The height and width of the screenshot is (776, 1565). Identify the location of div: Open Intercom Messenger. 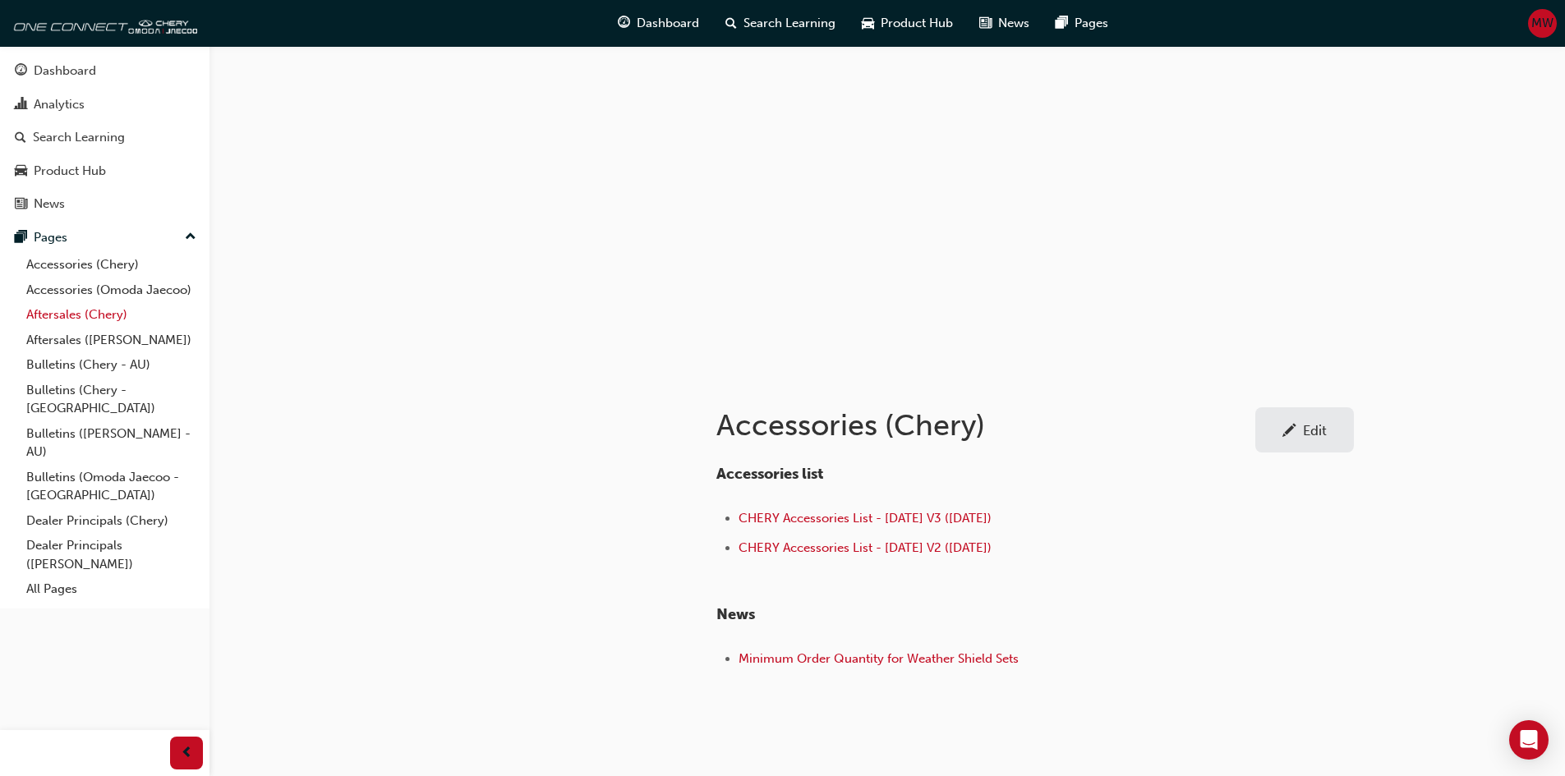
(1529, 740).